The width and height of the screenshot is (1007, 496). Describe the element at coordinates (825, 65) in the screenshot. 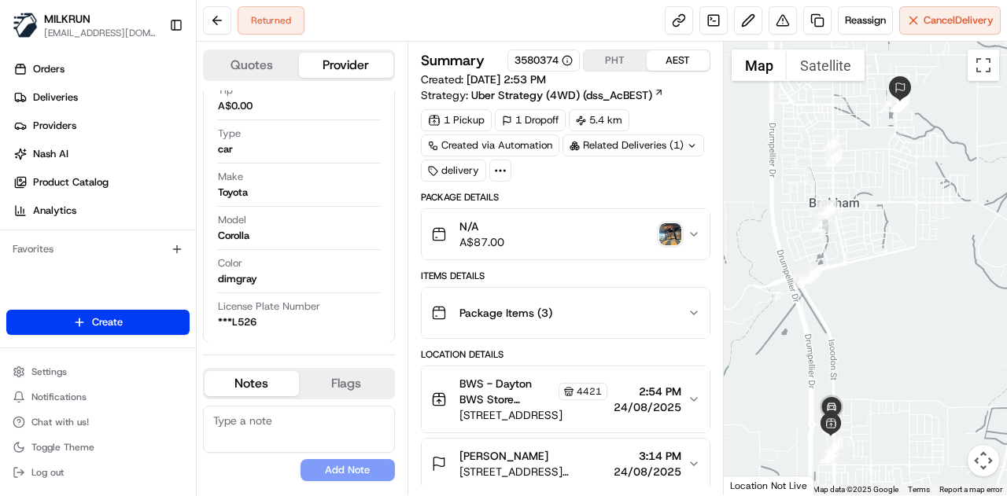

I see `button: Show satellite imagery` at that location.